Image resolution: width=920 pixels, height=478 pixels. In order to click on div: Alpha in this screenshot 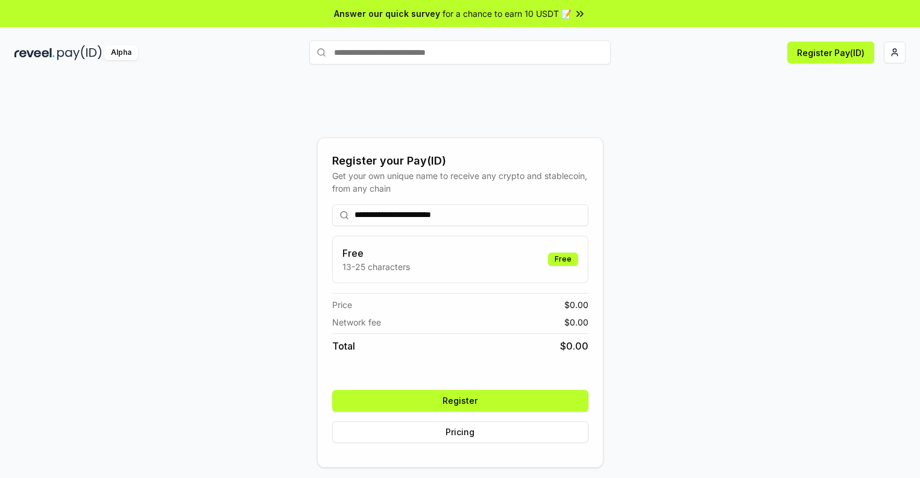, I will do `click(121, 52)`.